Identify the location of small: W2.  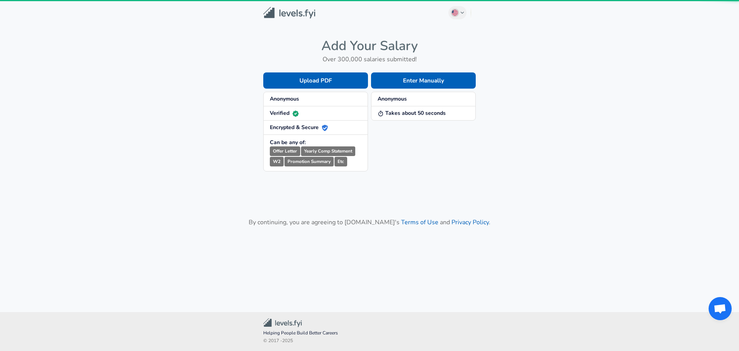
(277, 161).